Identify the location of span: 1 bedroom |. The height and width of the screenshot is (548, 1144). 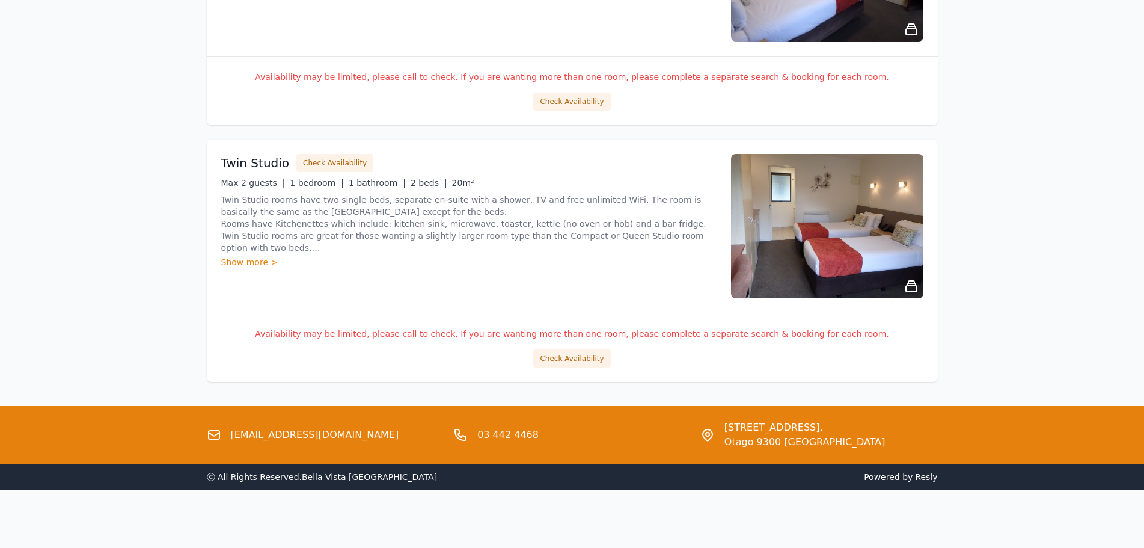
(317, 183).